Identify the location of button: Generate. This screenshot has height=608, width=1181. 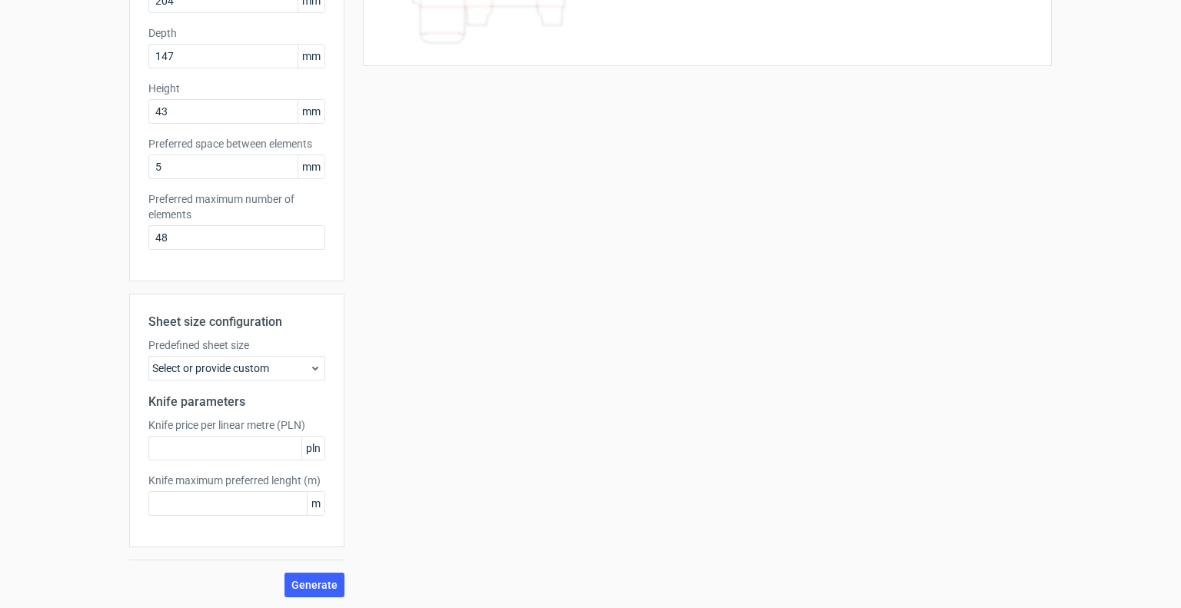
(314, 585).